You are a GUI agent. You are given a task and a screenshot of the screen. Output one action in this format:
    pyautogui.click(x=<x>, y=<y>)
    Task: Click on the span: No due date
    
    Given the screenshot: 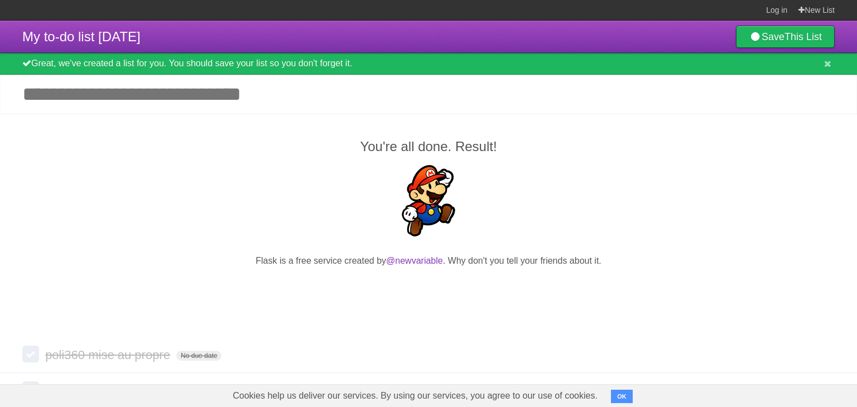 What is the action you would take?
    pyautogui.click(x=199, y=356)
    